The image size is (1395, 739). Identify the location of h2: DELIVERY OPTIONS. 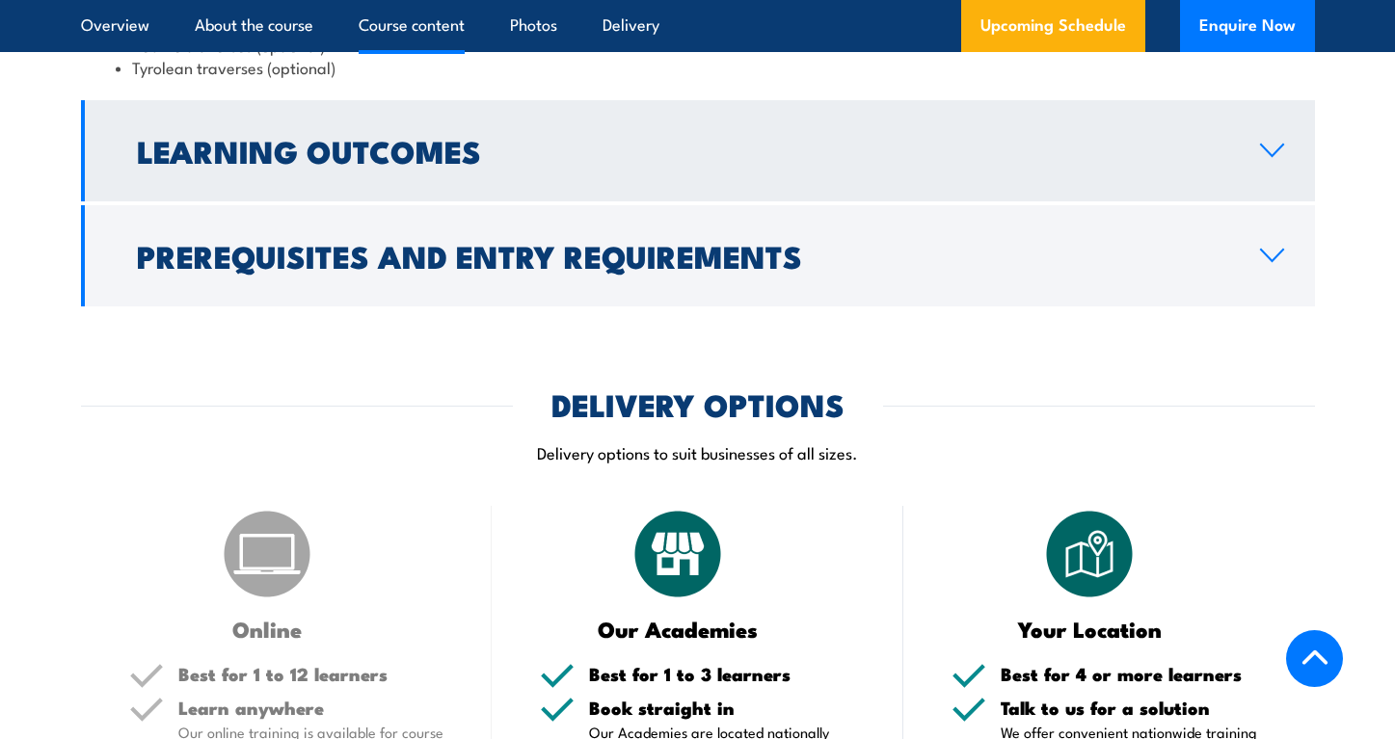
(698, 404).